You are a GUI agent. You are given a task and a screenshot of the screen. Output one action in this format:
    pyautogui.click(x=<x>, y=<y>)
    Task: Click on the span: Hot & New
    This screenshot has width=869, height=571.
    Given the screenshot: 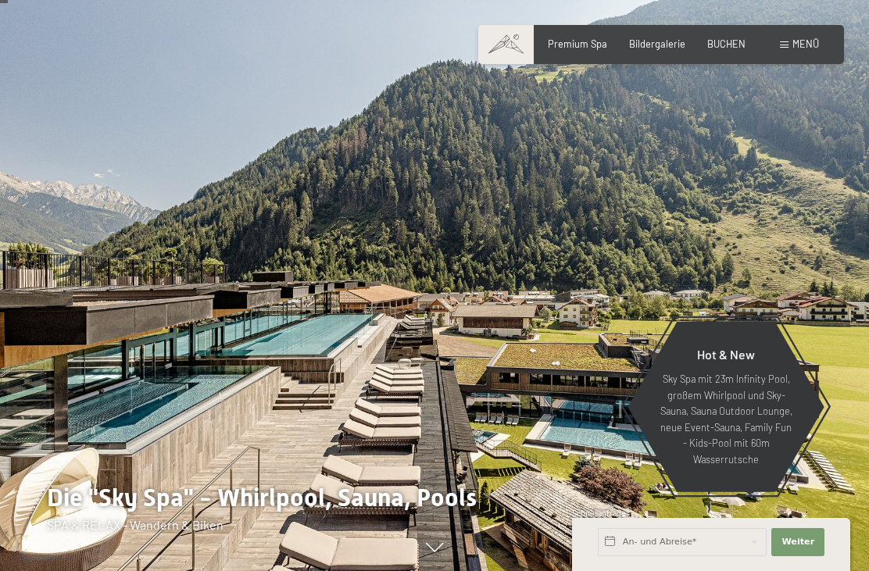 What is the action you would take?
    pyautogui.click(x=726, y=354)
    